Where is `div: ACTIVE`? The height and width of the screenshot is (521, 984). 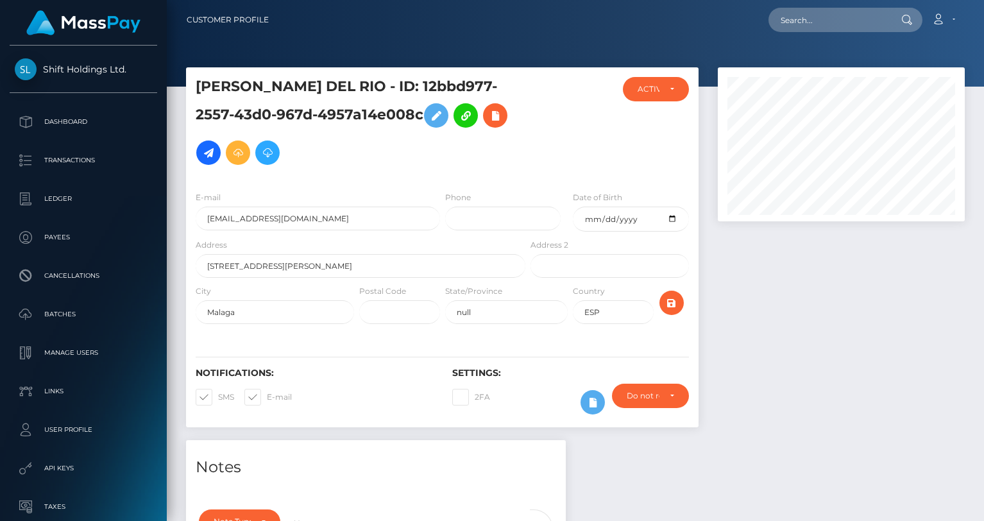
div: ACTIVE is located at coordinates (648, 89).